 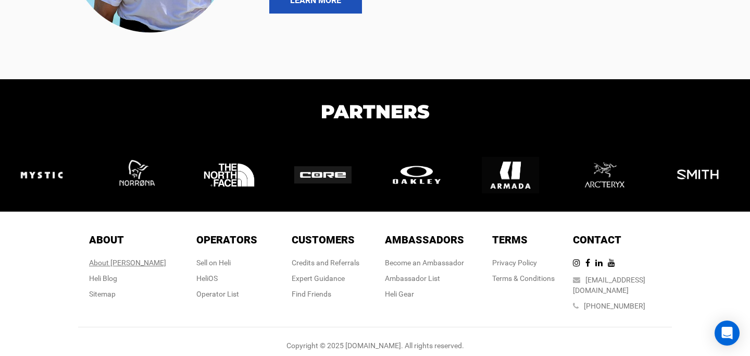 What do you see at coordinates (326, 294) in the screenshot?
I see `div: Find Friends` at bounding box center [326, 294].